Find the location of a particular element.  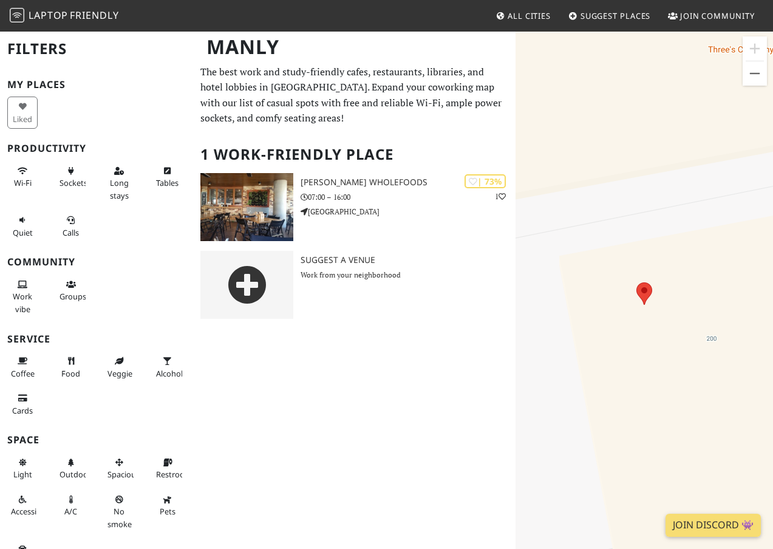

button: Cards is located at coordinates (22, 404).